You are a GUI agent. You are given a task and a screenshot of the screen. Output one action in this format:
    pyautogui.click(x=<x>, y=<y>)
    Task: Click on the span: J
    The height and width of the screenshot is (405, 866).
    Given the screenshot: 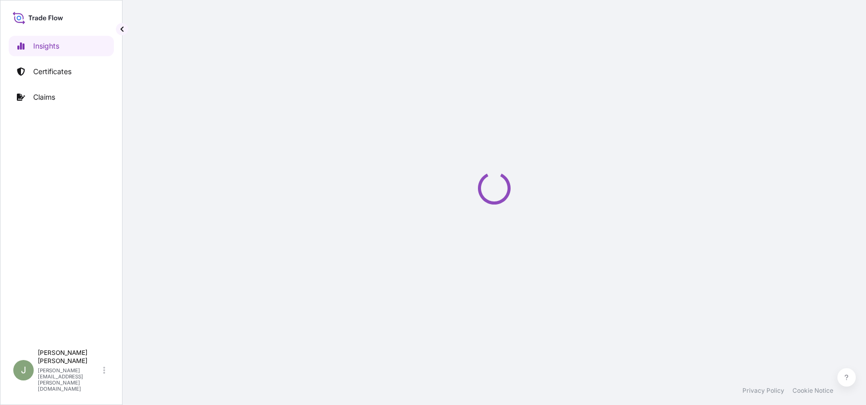 What is the action you would take?
    pyautogui.click(x=23, y=370)
    